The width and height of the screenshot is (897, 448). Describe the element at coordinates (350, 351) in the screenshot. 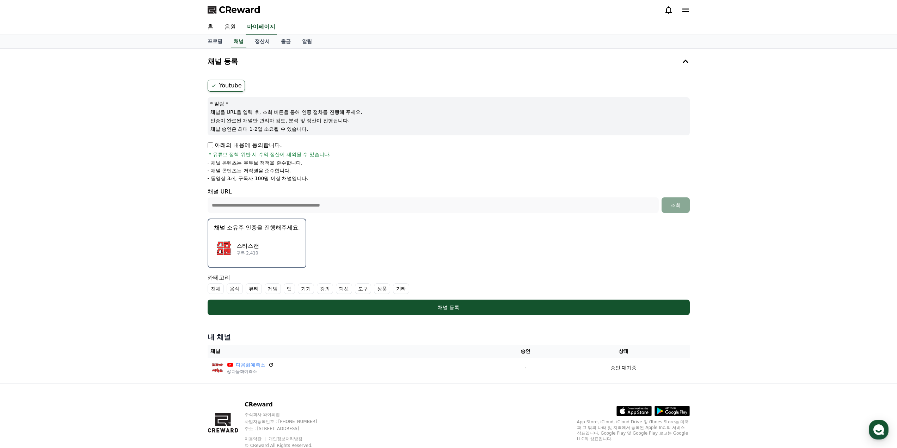

I see `th: 채널` at that location.